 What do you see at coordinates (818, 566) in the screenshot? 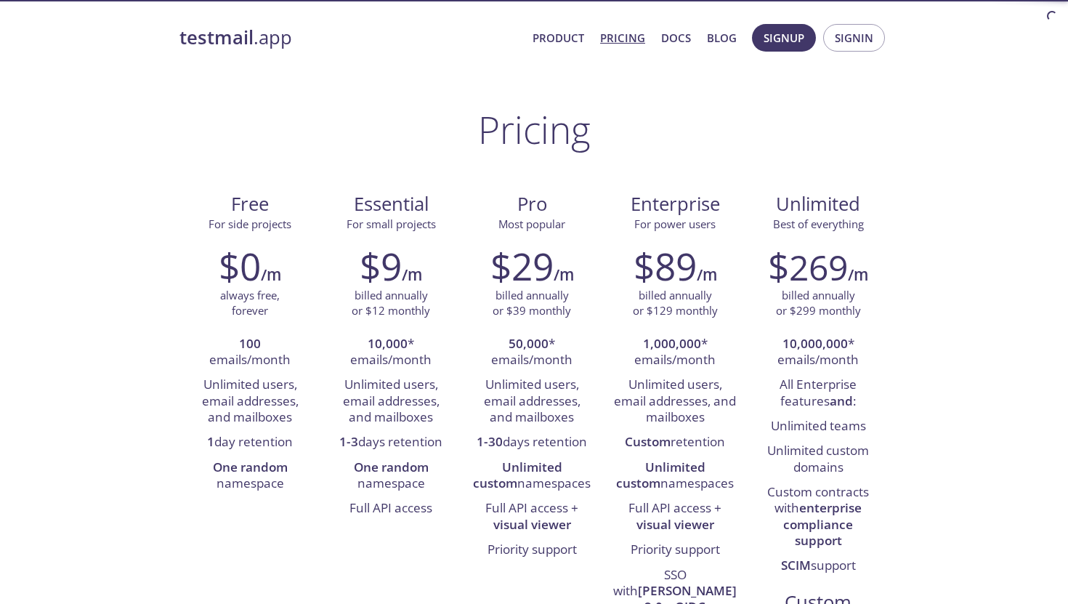
I see `li: support` at bounding box center [818, 566].